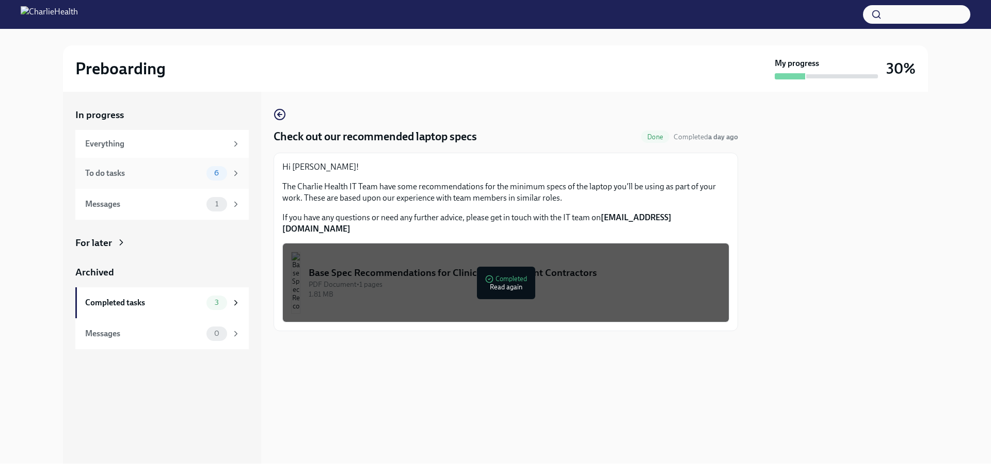 Image resolution: width=991 pixels, height=474 pixels. What do you see at coordinates (705, 137) in the screenshot?
I see `span: Completed` at bounding box center [705, 137].